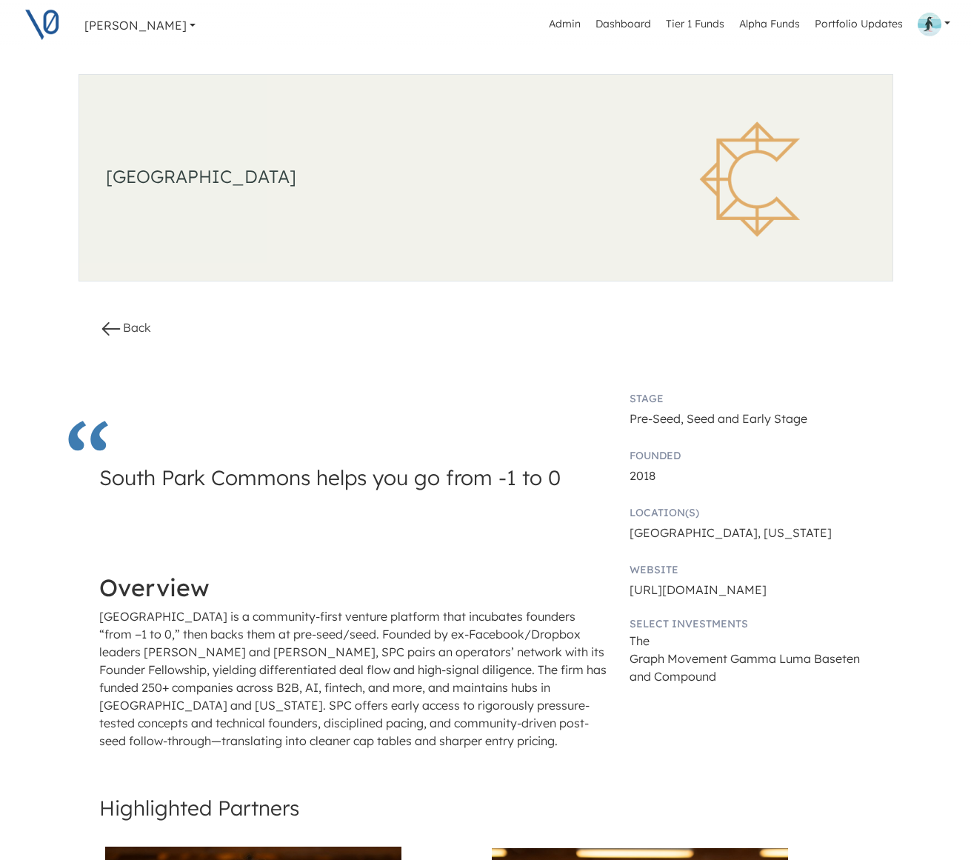 The width and height of the screenshot is (971, 860). I want to click on a: Dashboard, so click(623, 24).